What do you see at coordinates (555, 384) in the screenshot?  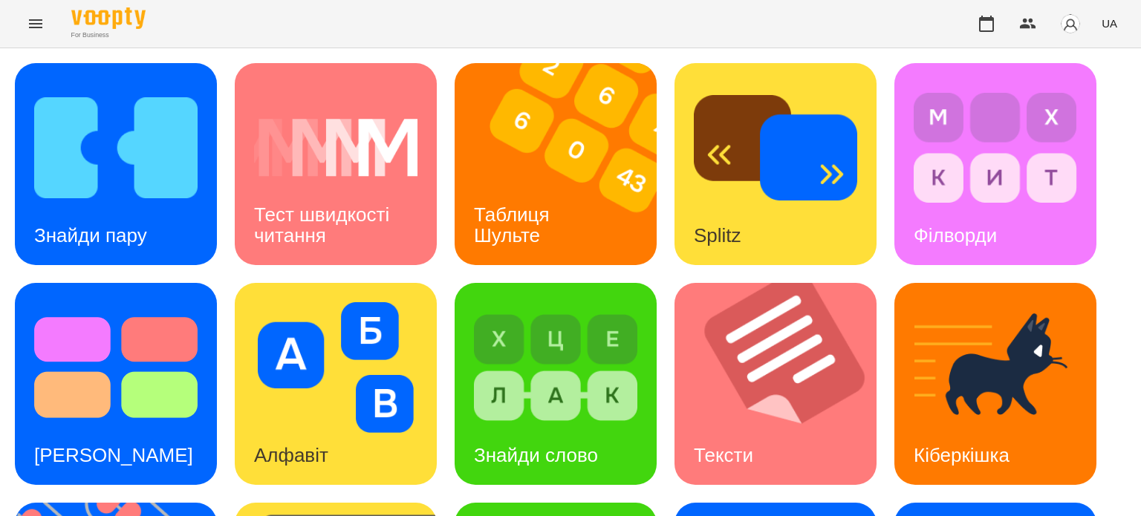 I see `a: Знайди словоЗнайди слово` at bounding box center [555, 384].